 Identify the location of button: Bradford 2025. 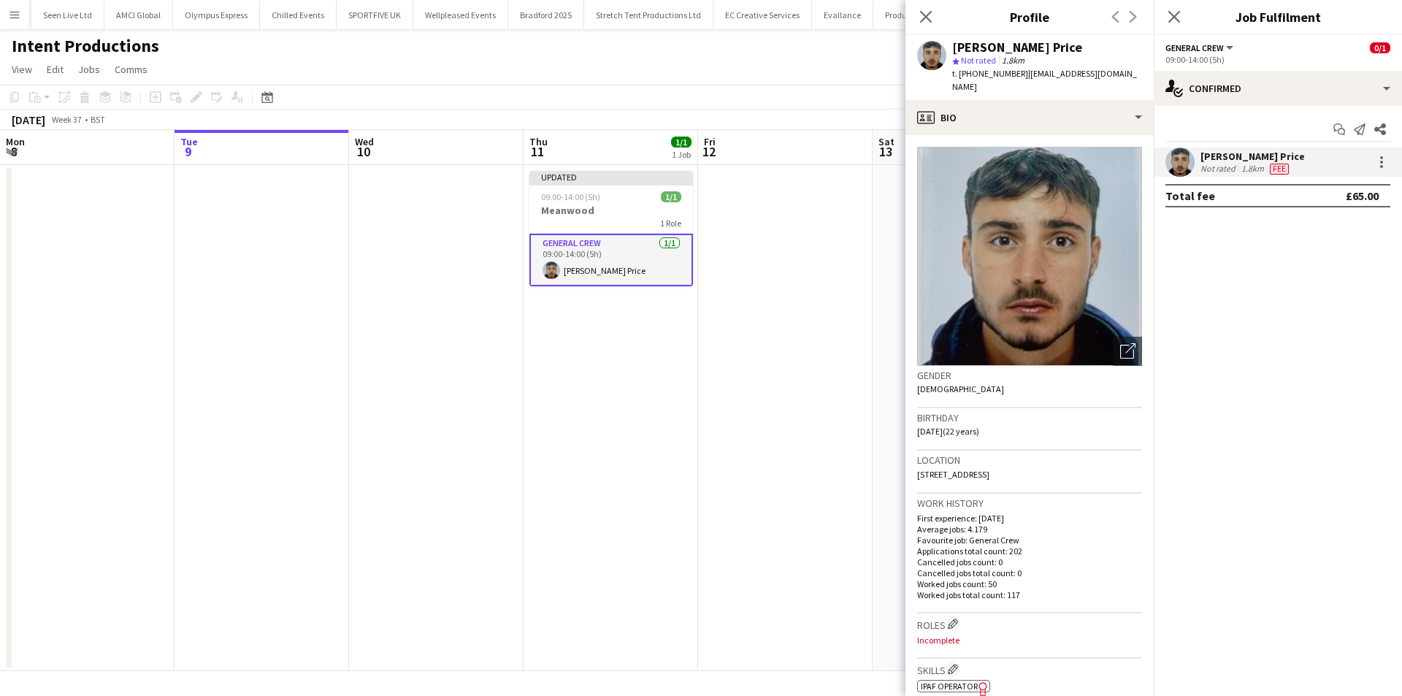
(546, 15).